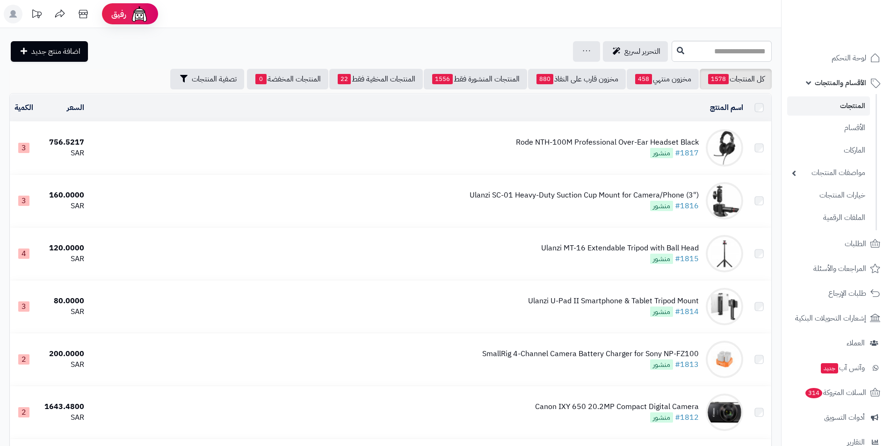 The image size is (891, 446). I want to click on span: العملاء, so click(855, 343).